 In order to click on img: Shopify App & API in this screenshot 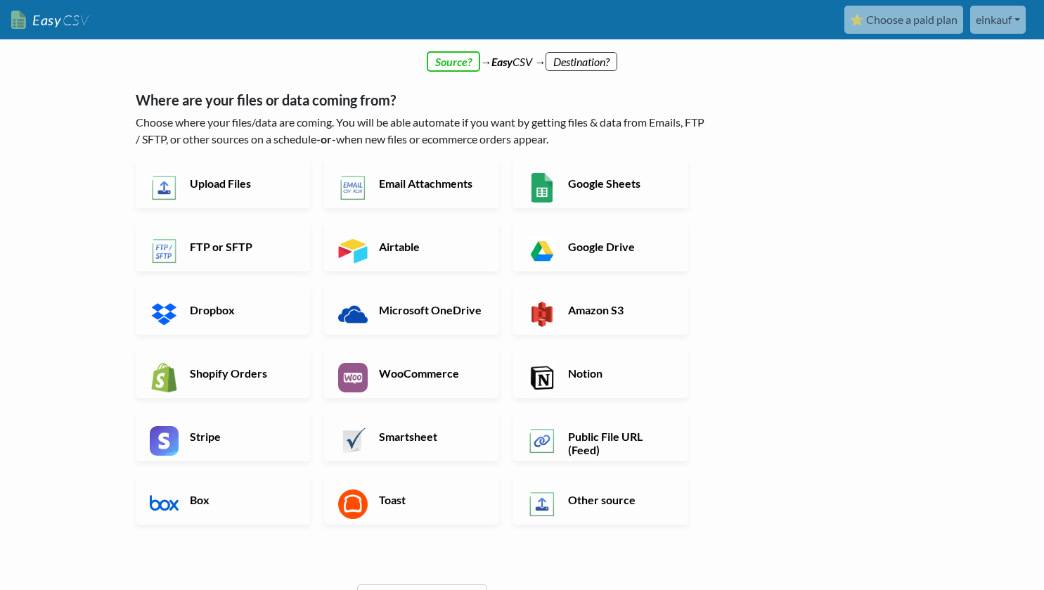, I will do `click(165, 378)`.